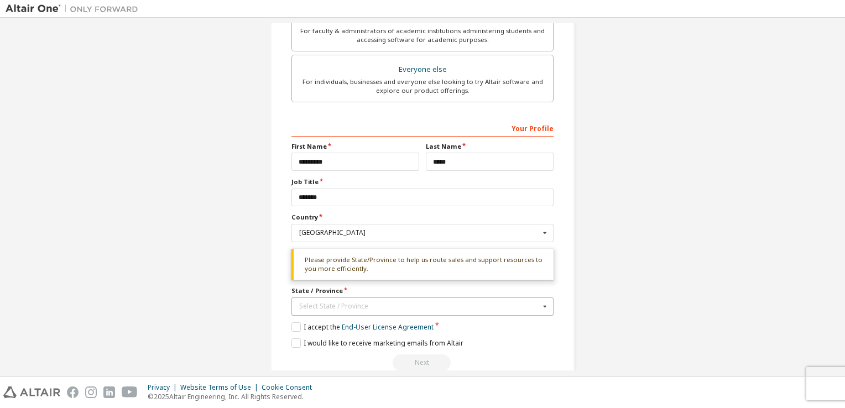 Image resolution: width=845 pixels, height=408 pixels. What do you see at coordinates (221, 388) in the screenshot?
I see `div: Website Terms of Use` at bounding box center [221, 388].